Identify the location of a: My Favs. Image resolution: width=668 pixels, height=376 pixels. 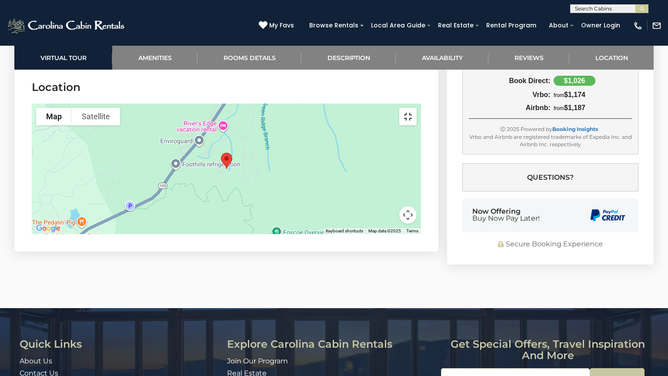
(277, 26).